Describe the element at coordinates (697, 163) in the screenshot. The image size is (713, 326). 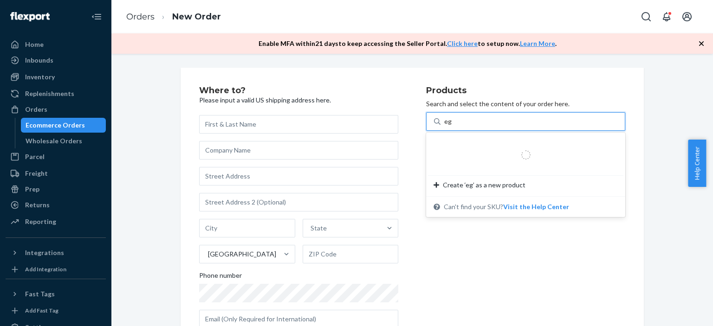
I see `button: Help Center` at that location.